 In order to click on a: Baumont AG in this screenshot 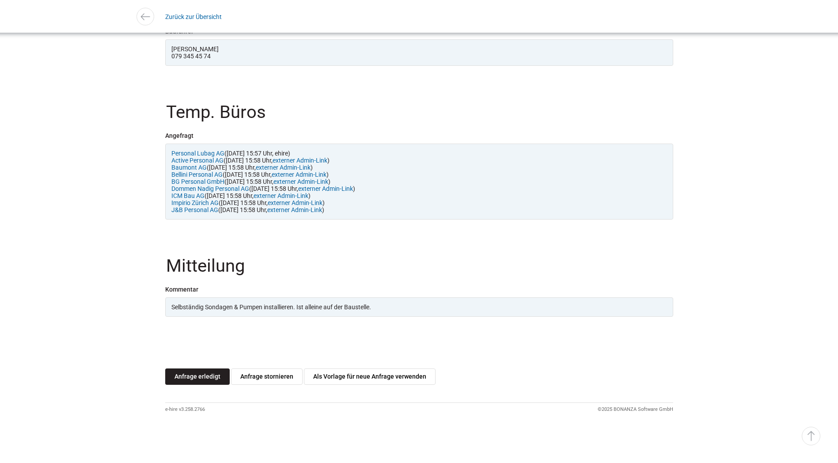, I will do `click(189, 167)`.